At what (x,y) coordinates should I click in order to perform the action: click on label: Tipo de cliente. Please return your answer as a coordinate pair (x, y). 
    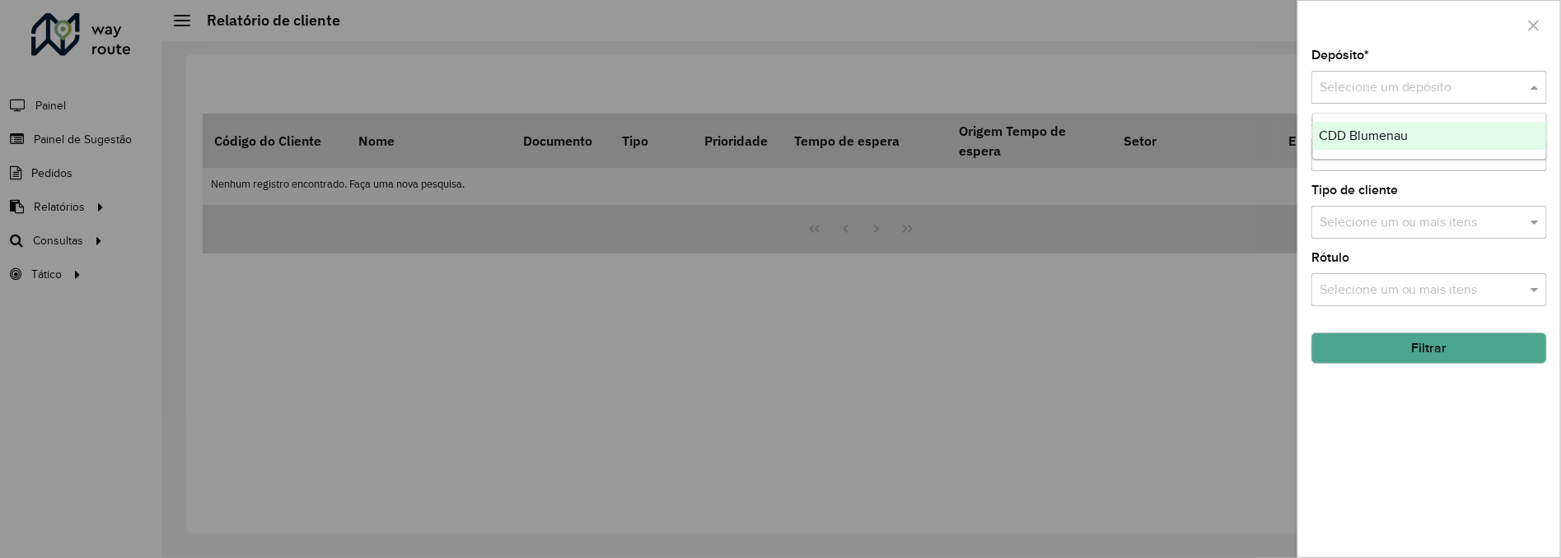
    Looking at the image, I should click on (1354, 190).